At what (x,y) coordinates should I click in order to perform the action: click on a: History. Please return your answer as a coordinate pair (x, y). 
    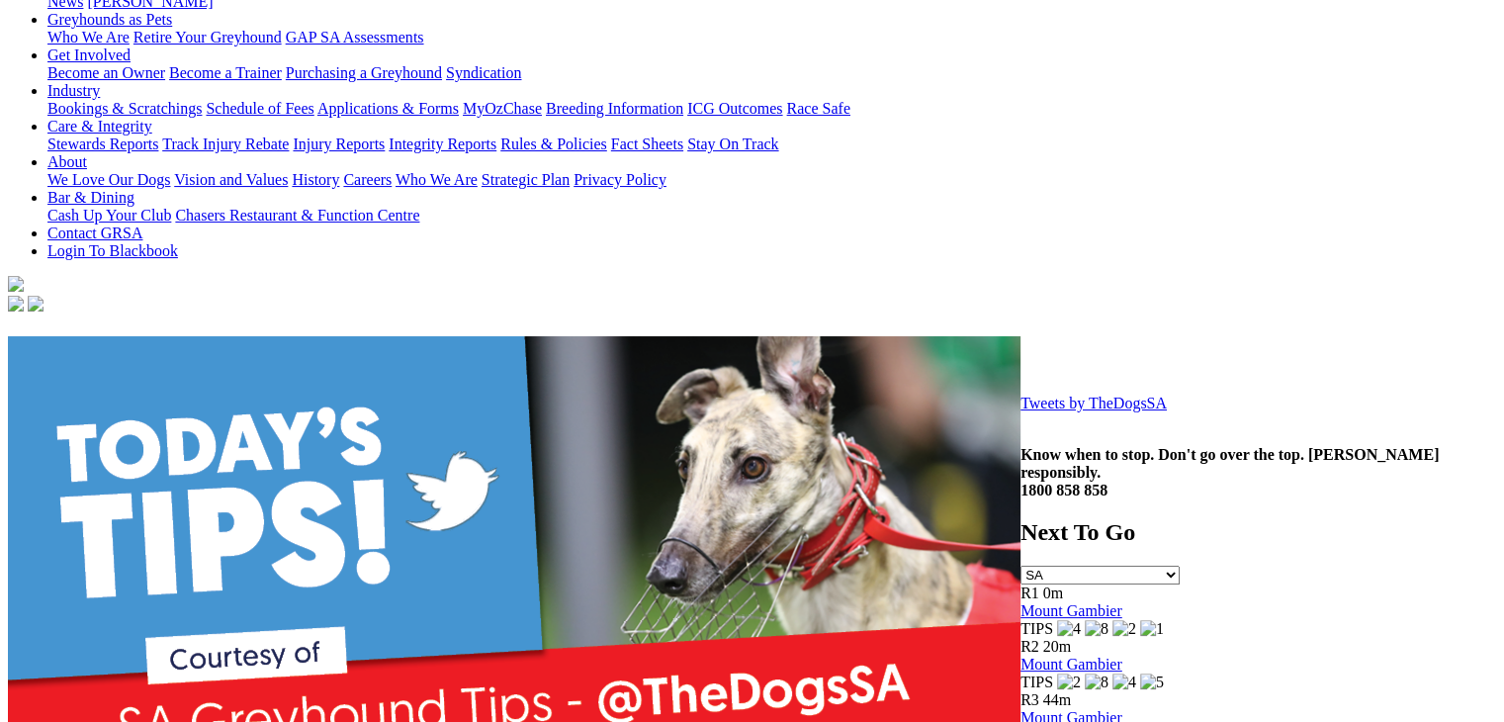
    Looking at the image, I should click on (315, 179).